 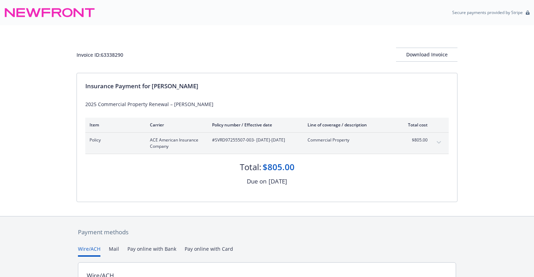 What do you see at coordinates (100, 55) in the screenshot?
I see `div: Invoice ID: 63338290` at bounding box center [100, 55].